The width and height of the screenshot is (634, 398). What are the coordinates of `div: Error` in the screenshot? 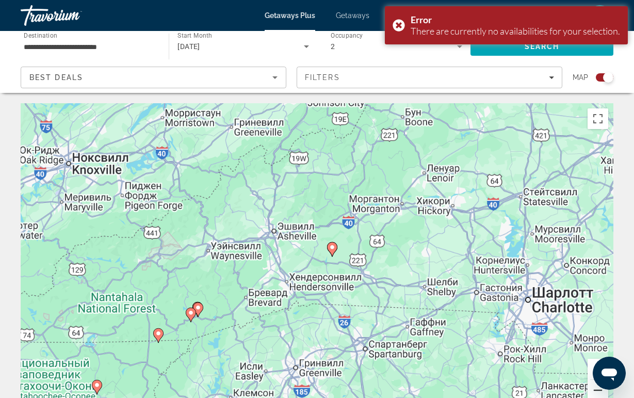 It's located at (516, 20).